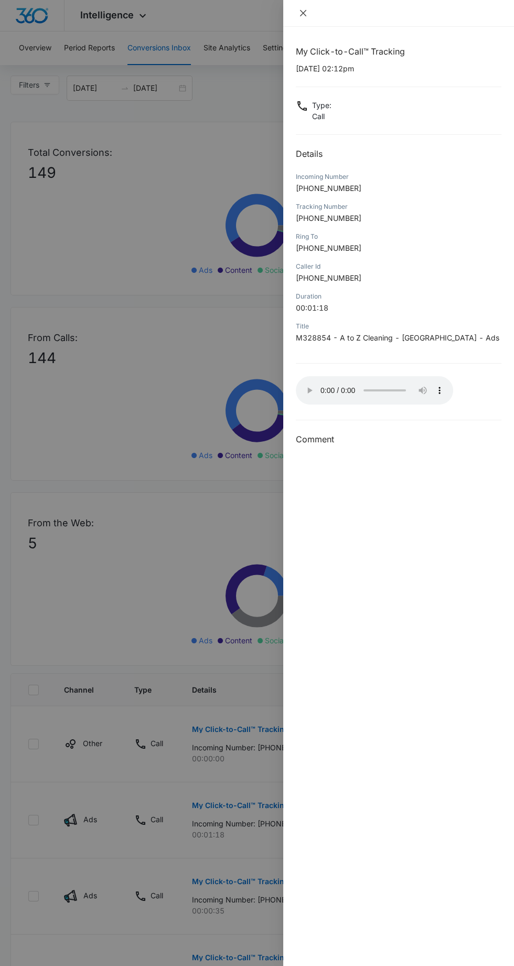  What do you see at coordinates (375, 390) in the screenshot?
I see `audio: Your browser does not support the audio tag.` at bounding box center [375, 390].